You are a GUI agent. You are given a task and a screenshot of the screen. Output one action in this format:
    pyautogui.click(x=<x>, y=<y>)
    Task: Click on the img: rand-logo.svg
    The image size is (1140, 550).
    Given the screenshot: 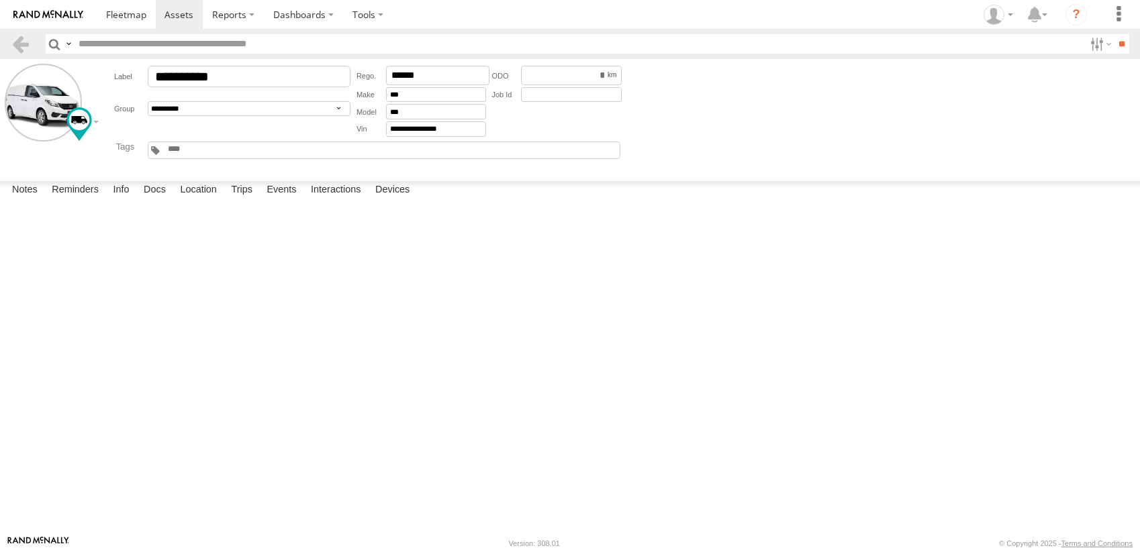 What is the action you would take?
    pyautogui.click(x=48, y=15)
    